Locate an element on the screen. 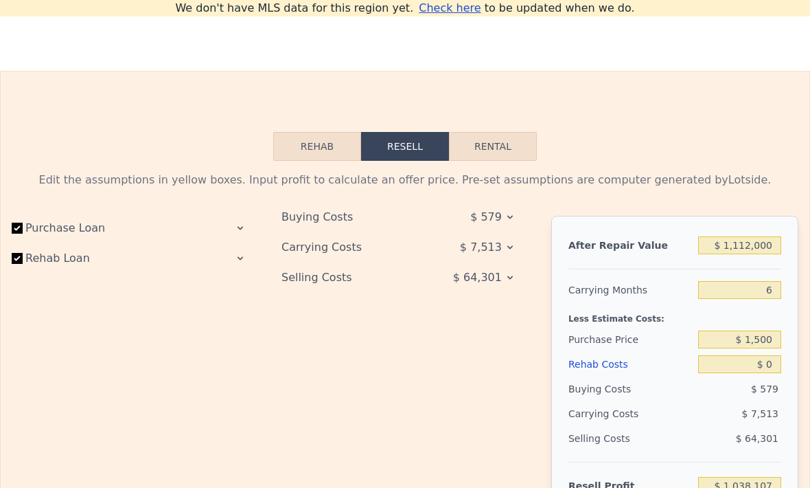  button: Rental is located at coordinates (493, 146).